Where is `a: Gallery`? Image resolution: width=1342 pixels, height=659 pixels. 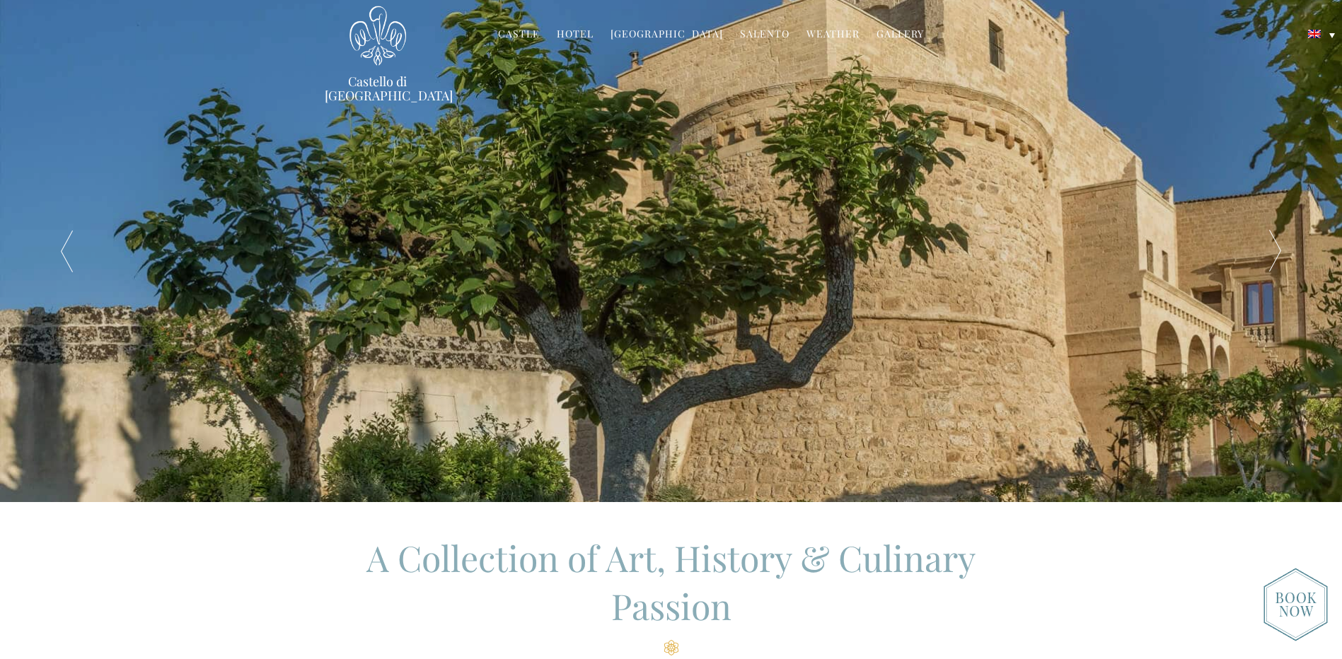 a: Gallery is located at coordinates (900, 35).